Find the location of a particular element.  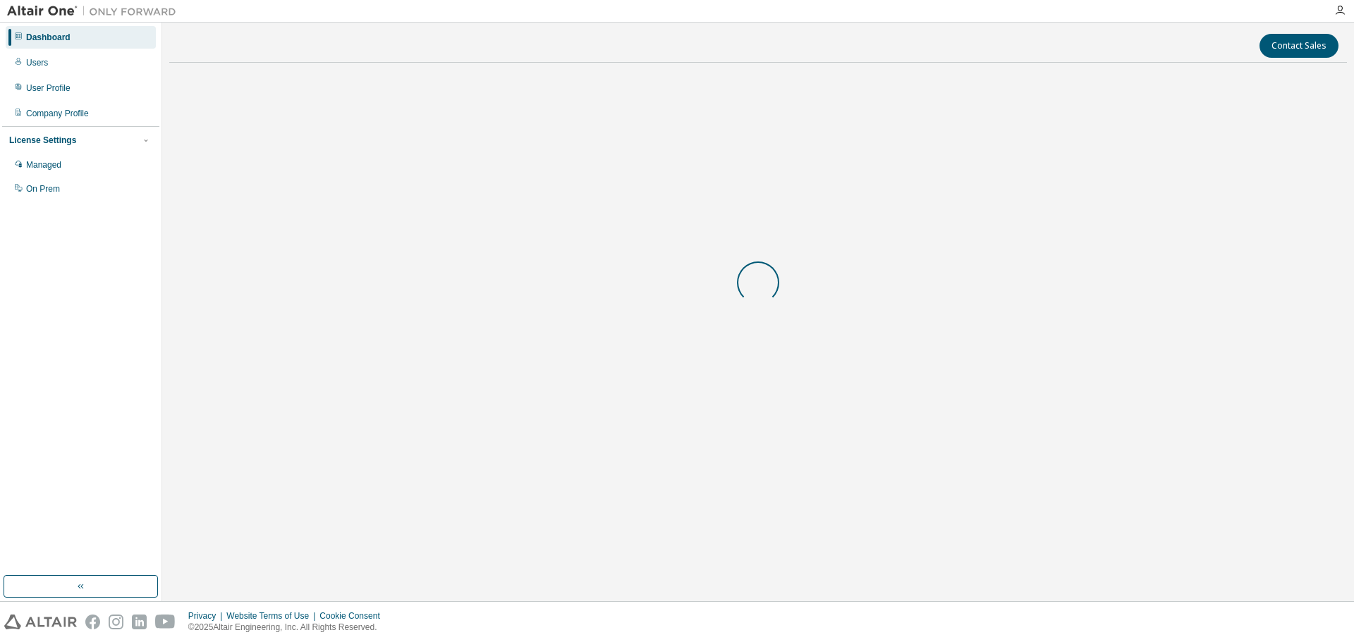

div: Privacy is located at coordinates (207, 616).